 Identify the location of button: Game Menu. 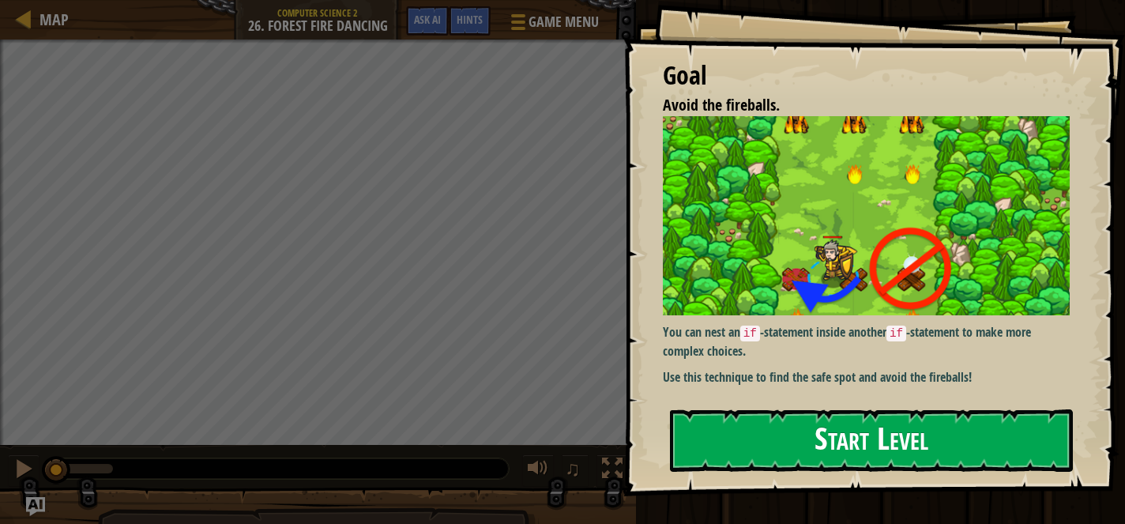
(553, 24).